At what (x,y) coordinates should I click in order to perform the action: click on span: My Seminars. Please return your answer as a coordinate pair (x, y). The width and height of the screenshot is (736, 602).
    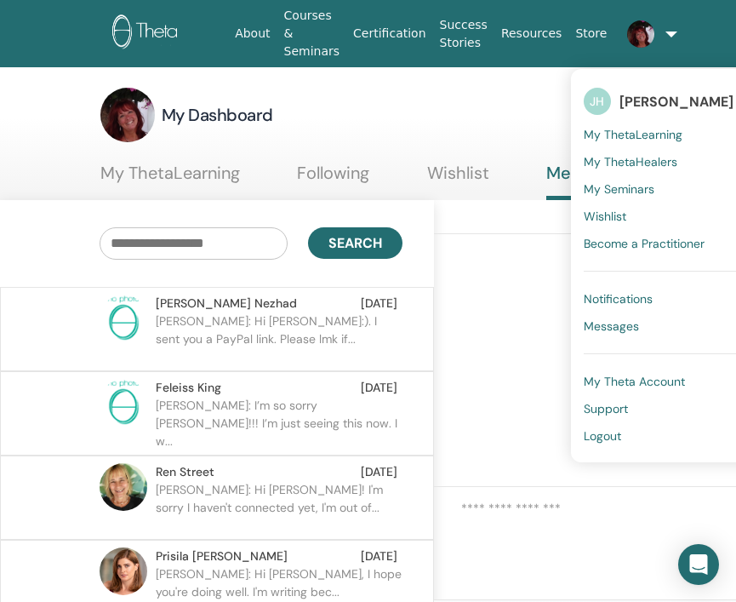
    Looking at the image, I should click on (619, 189).